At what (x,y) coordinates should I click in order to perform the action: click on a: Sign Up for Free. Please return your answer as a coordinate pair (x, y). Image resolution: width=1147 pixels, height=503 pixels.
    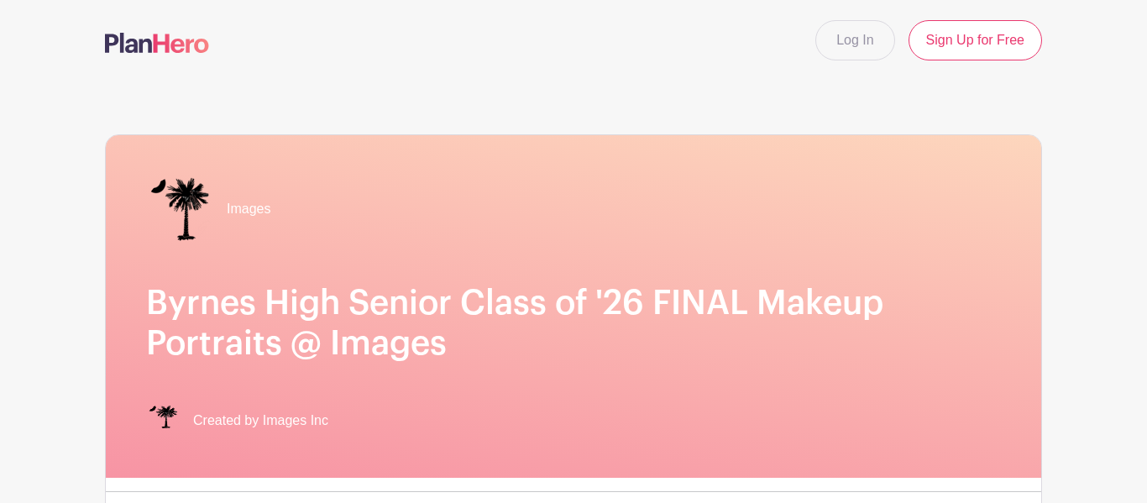
    Looking at the image, I should click on (975, 40).